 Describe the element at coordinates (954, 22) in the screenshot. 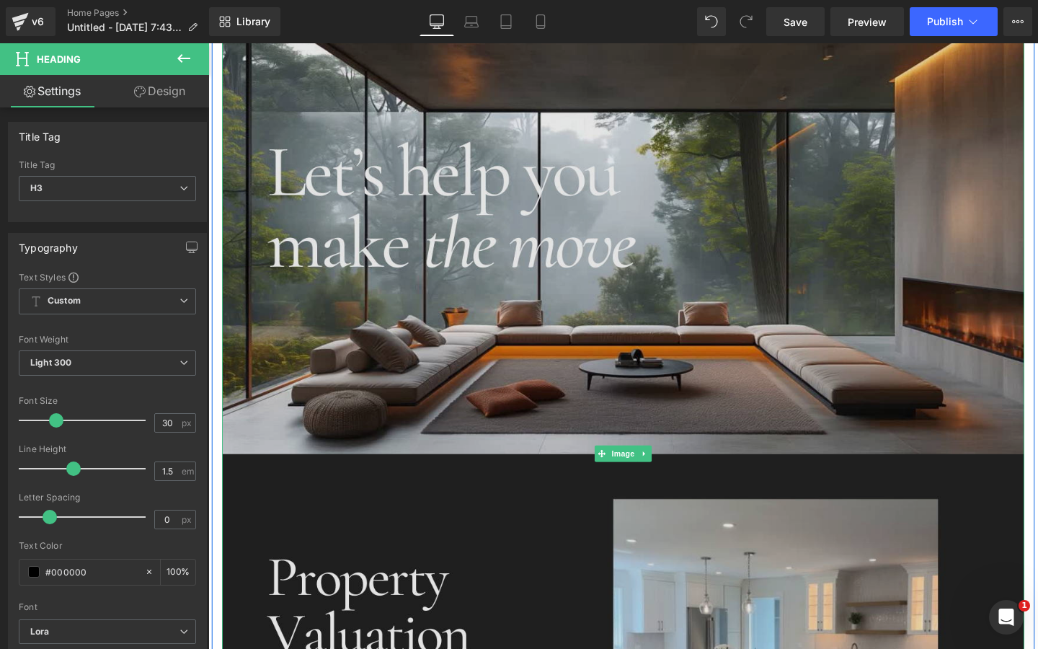

I see `button: Publish` at that location.